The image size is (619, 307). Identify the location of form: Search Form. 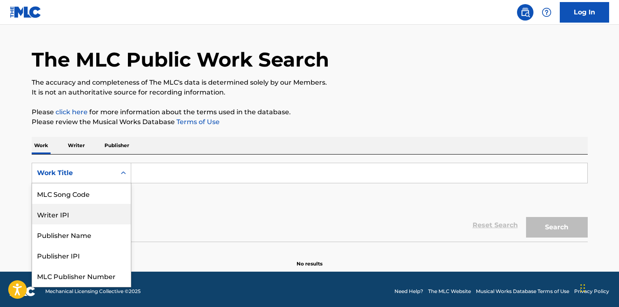
(310, 202).